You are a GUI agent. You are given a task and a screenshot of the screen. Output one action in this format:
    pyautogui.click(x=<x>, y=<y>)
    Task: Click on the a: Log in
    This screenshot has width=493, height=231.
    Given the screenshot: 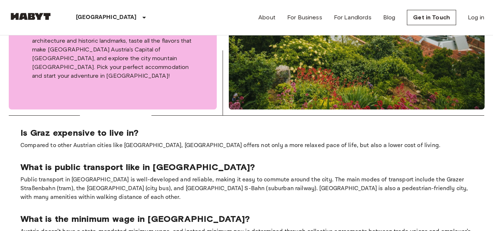 What is the action you would take?
    pyautogui.click(x=476, y=18)
    